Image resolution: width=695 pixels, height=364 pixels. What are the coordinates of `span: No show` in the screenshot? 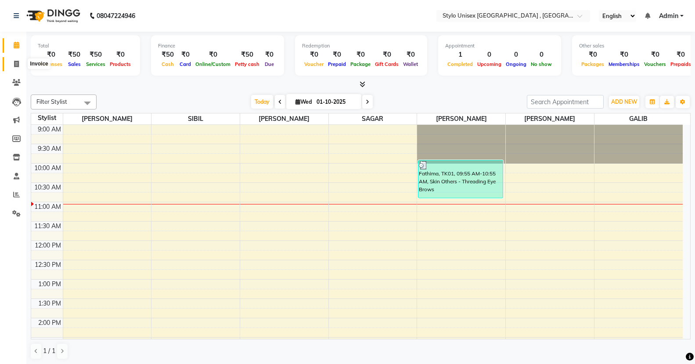 It's located at (541, 64).